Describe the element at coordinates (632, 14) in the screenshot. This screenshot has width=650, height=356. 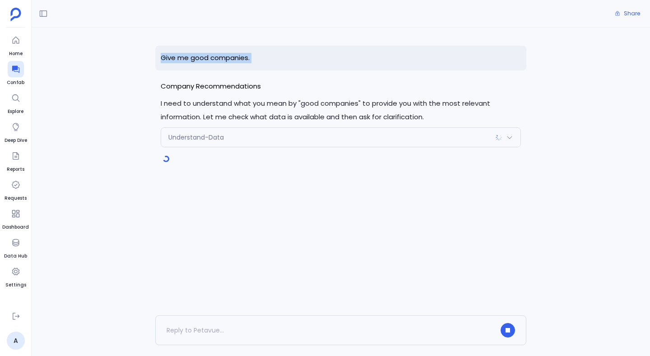
I see `span: Share` at that location.